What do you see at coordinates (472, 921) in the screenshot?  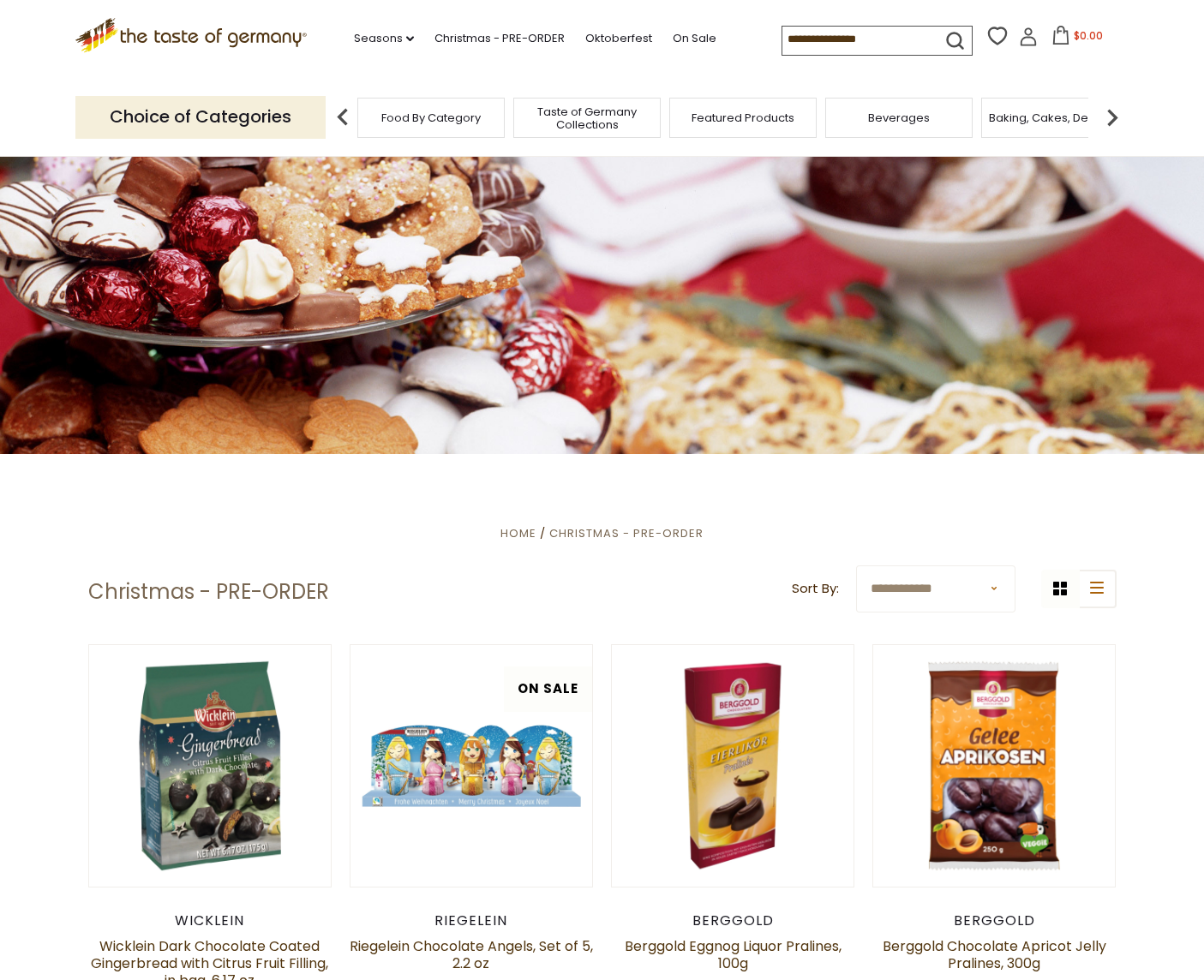 I see `div: Riegelein` at bounding box center [472, 921].